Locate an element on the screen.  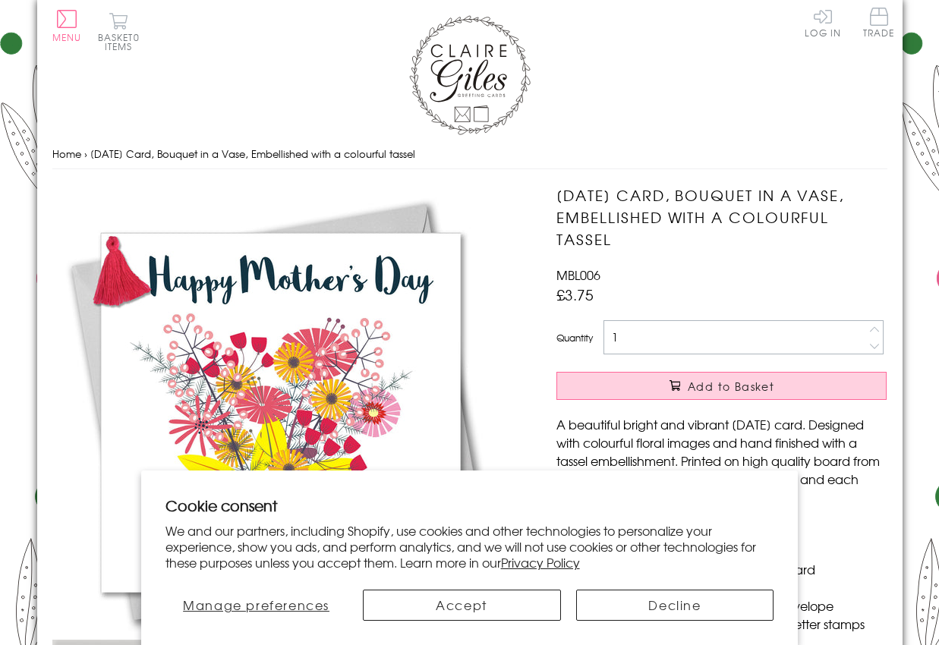
button: Add to Basket is located at coordinates (721, 386).